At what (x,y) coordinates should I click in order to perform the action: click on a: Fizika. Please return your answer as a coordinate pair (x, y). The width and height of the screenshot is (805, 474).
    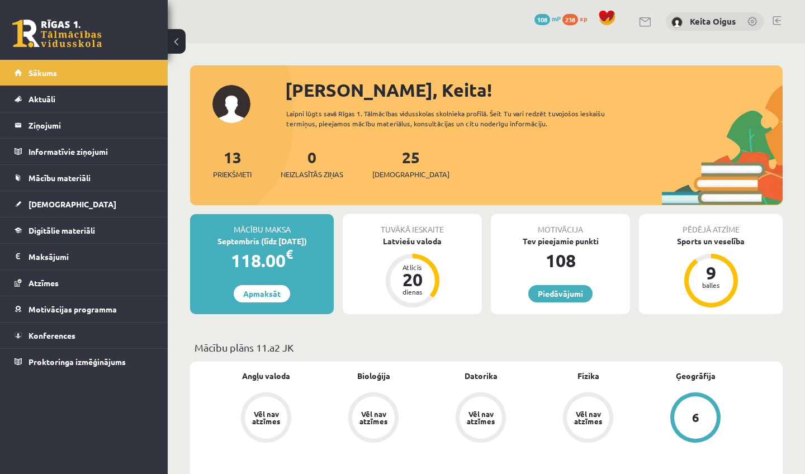
    Looking at the image, I should click on (588, 376).